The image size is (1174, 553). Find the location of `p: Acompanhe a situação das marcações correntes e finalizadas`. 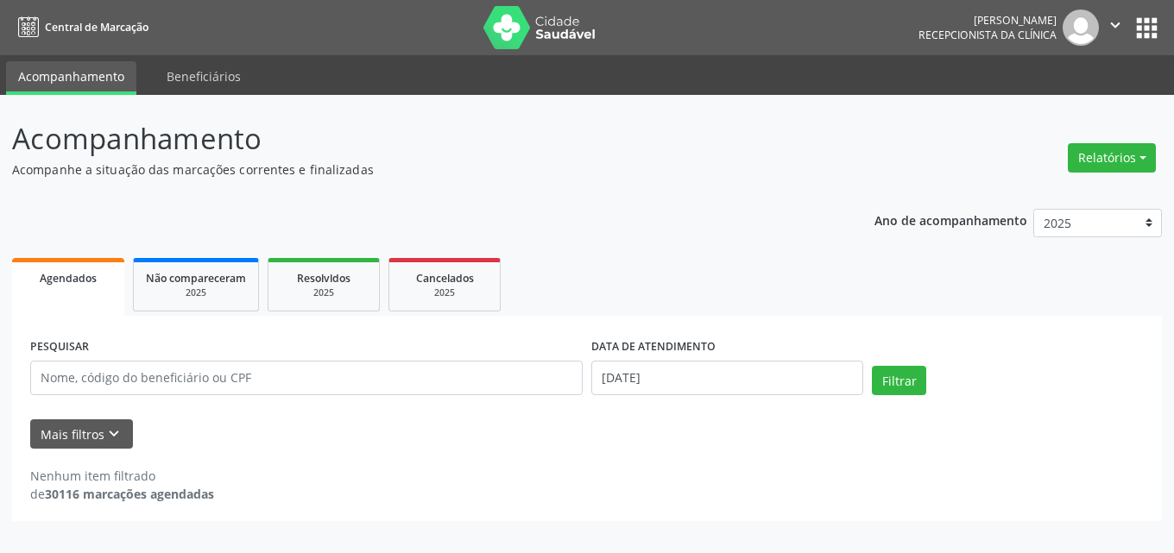

p: Acompanhe a situação das marcações correntes e finalizadas is located at coordinates (414, 169).